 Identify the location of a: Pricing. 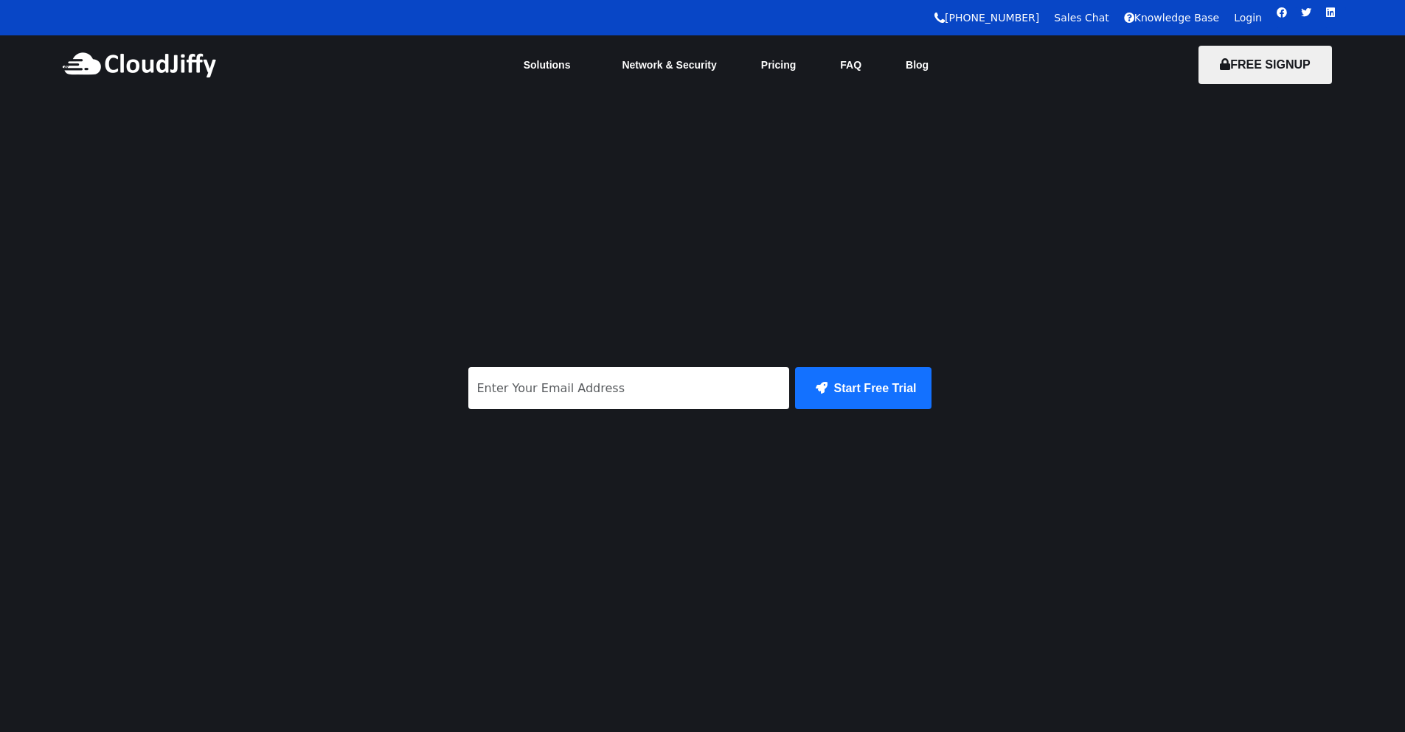
(778, 65).